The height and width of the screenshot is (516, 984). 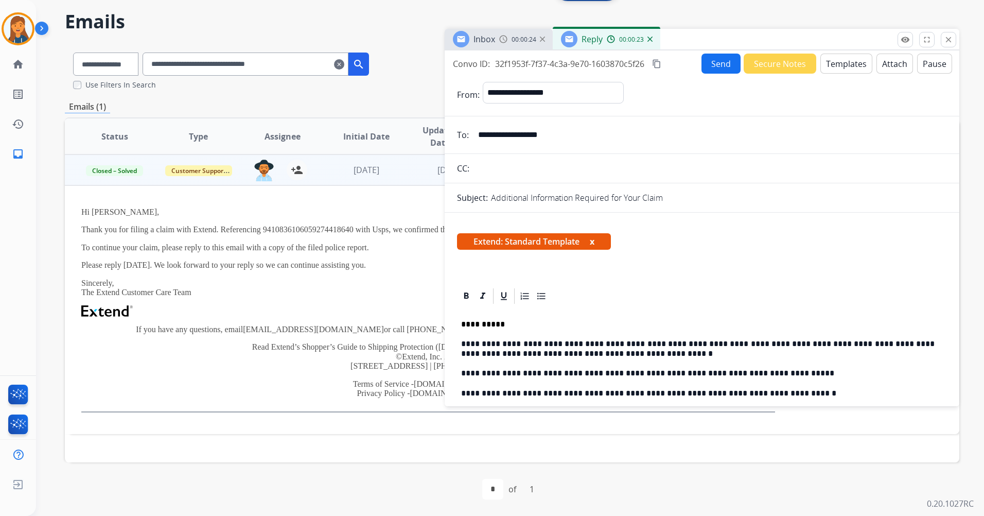 I want to click on span: Assignee, so click(x=283, y=136).